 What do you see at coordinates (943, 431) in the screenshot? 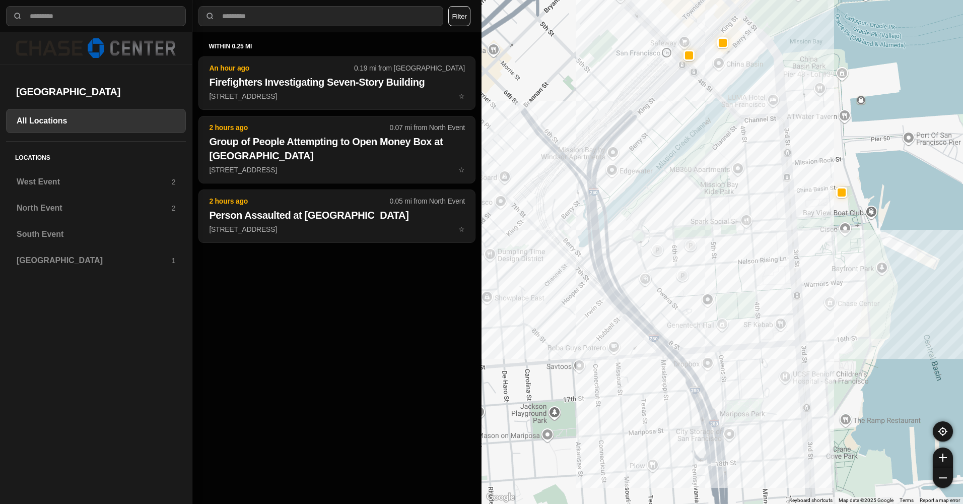
I see `button: recenter` at bounding box center [943, 431].